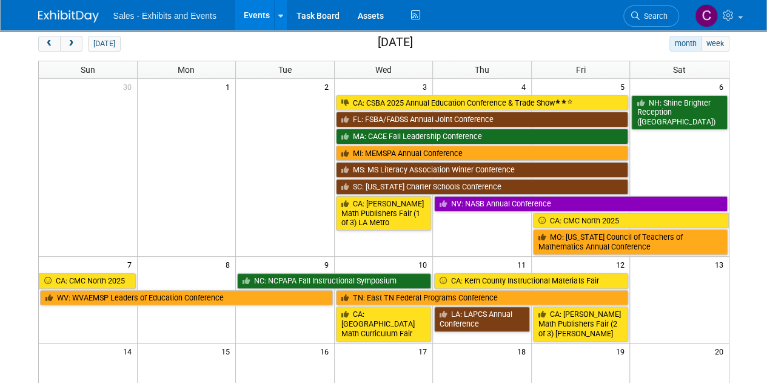 Image resolution: width=767 pixels, height=383 pixels. Describe the element at coordinates (88, 70) in the screenshot. I see `span: Sun` at that location.